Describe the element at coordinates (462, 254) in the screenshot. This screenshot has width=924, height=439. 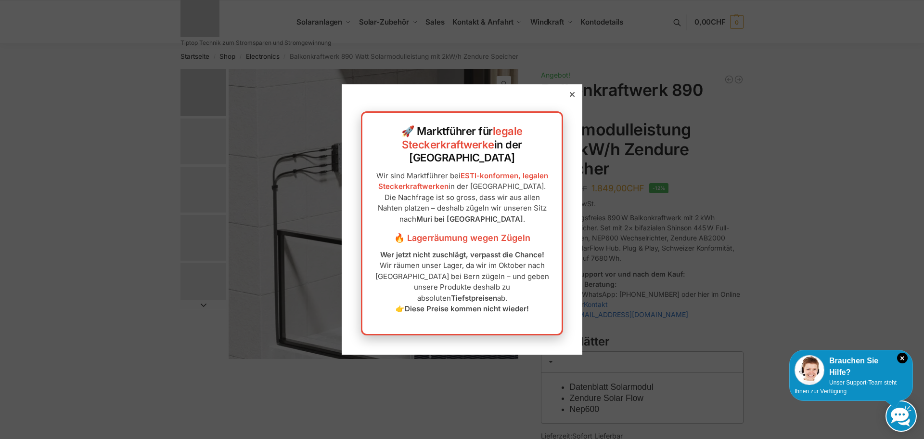
I see `strong: Wer jetzt nicht zuschlägt, verpasst die Chance!` at that location.